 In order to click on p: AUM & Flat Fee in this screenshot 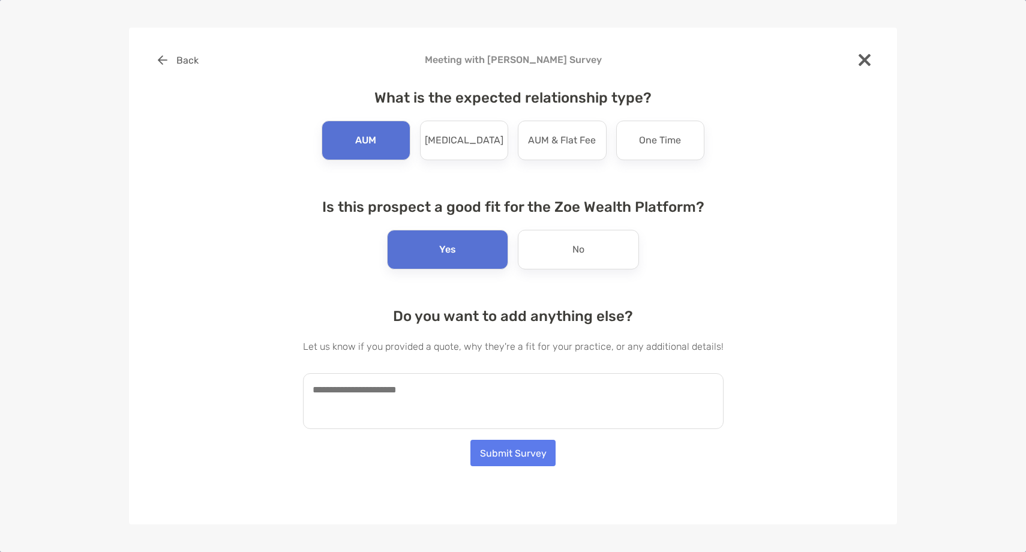, I will do `click(562, 140)`.